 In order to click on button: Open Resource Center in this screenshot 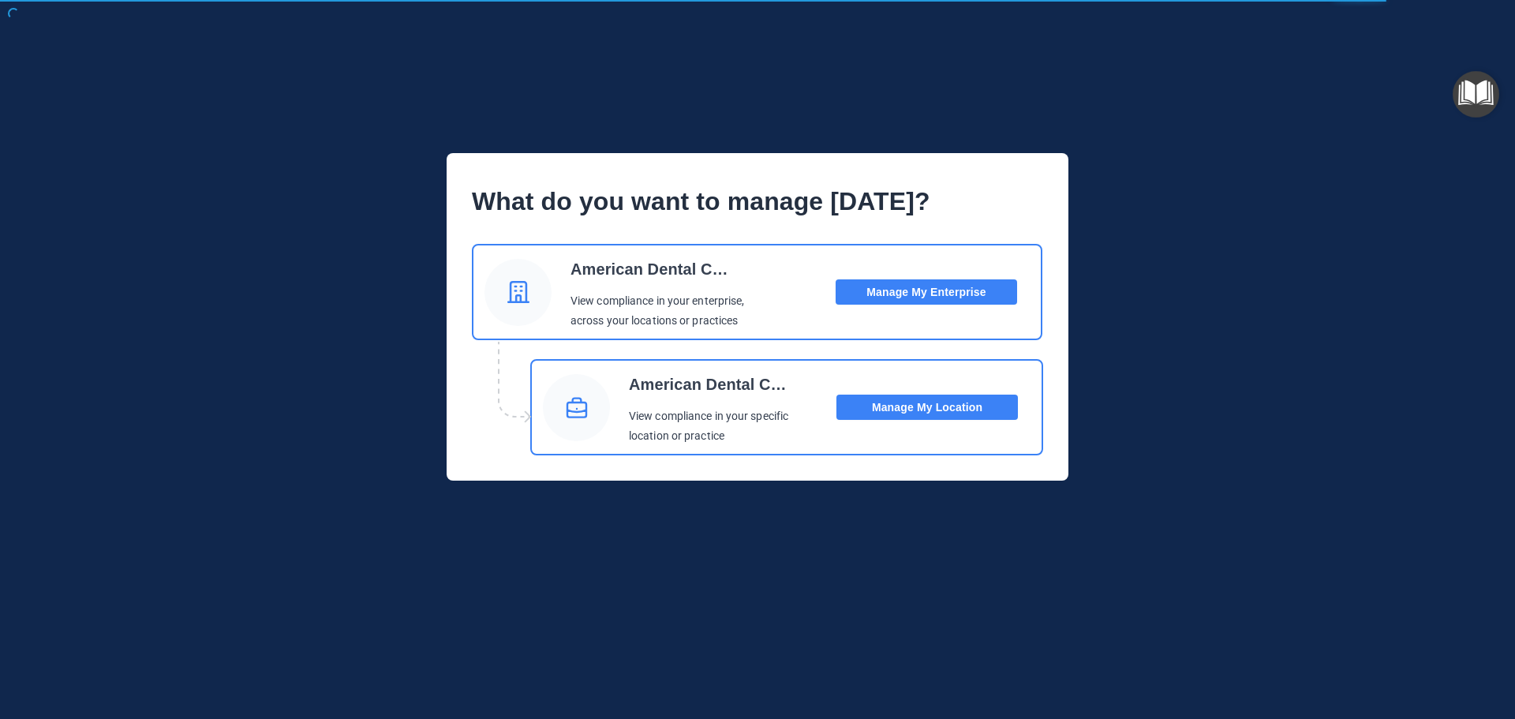, I will do `click(1476, 94)`.